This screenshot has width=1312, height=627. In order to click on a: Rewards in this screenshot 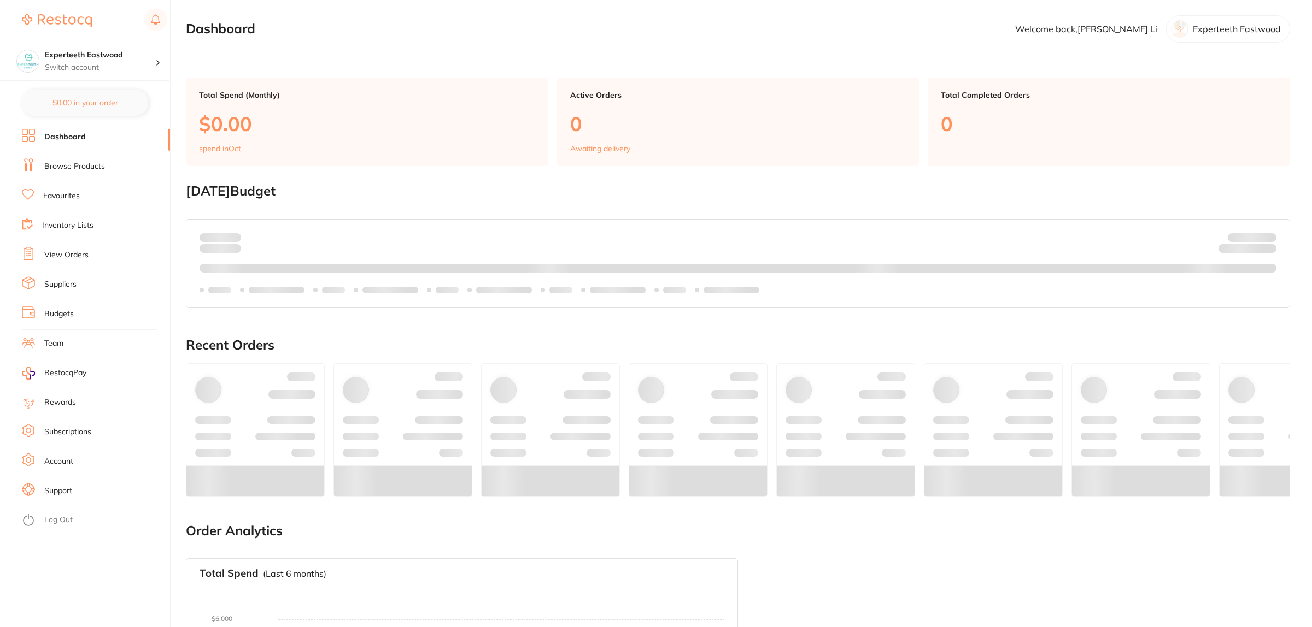, I will do `click(60, 403)`.